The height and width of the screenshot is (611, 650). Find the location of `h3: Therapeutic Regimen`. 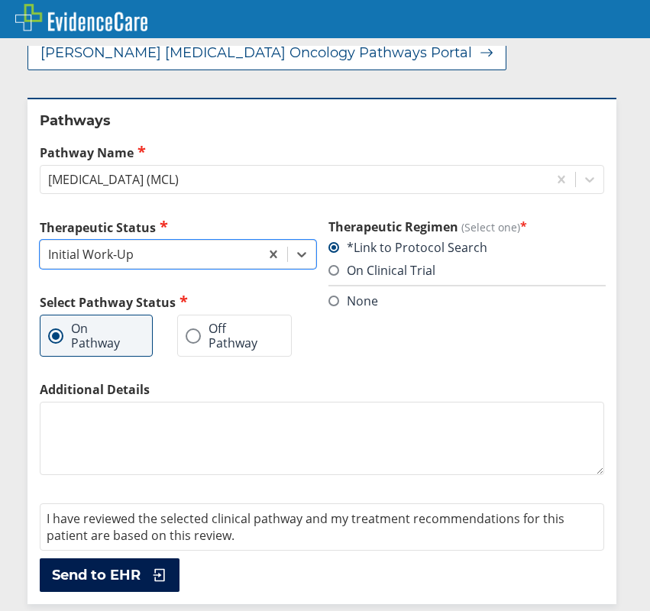

h3: Therapeutic Regimen is located at coordinates (467, 227).